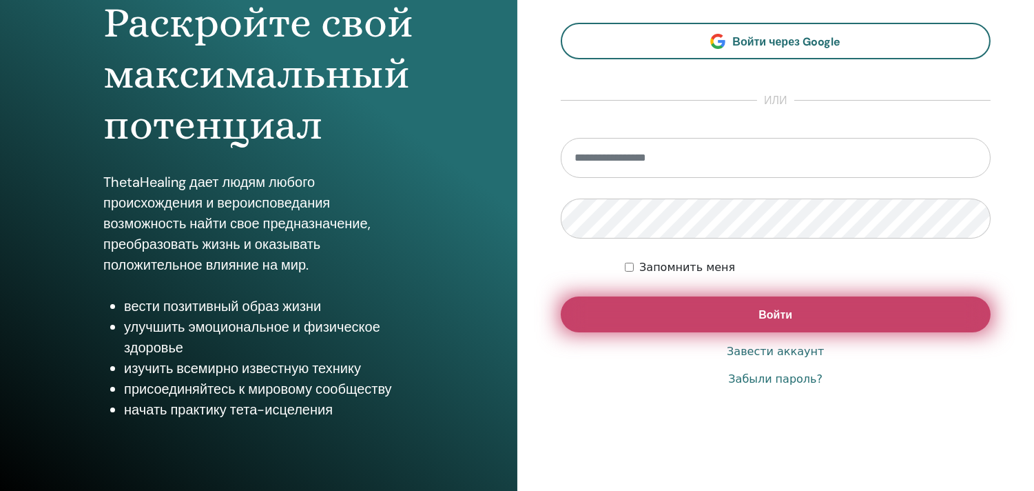  Describe the element at coordinates (252, 337) in the screenshot. I see `font: улучшить эмоциональное и физическое здоровье` at that location.